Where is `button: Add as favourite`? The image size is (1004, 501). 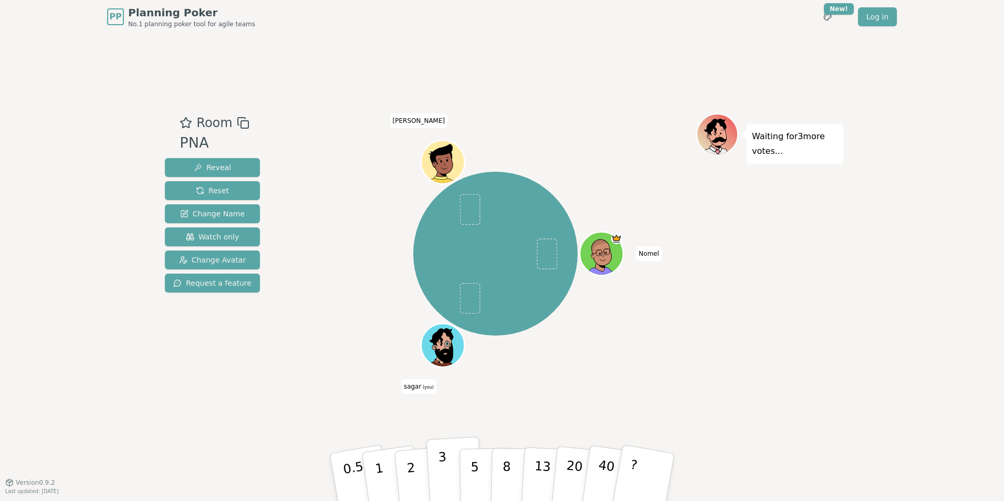 button: Add as favourite is located at coordinates (186, 123).